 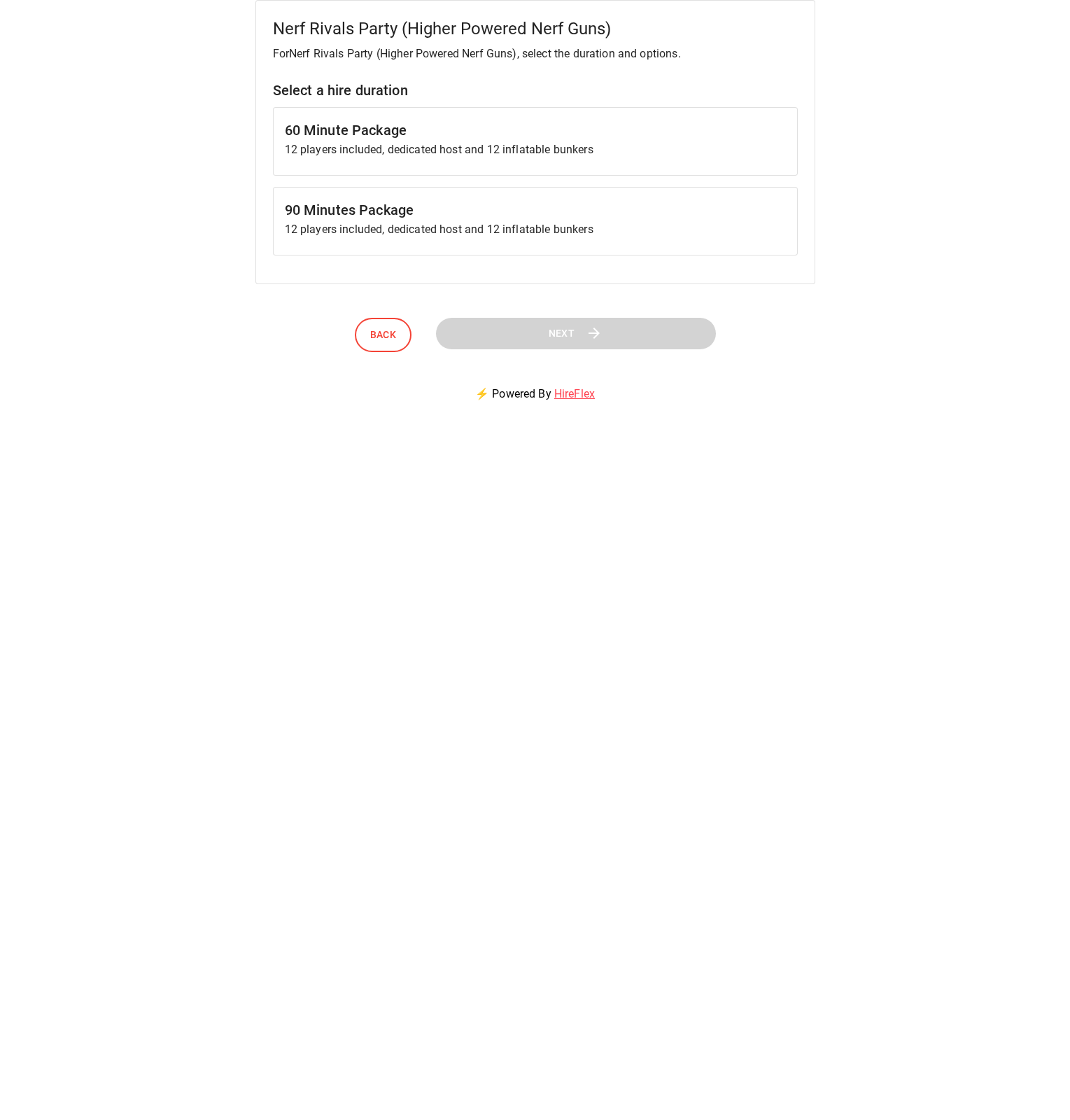 I want to click on p: For Nerf Rivals Party (Higher Powered Nerf Guns) , select the duration and options., so click(x=535, y=54).